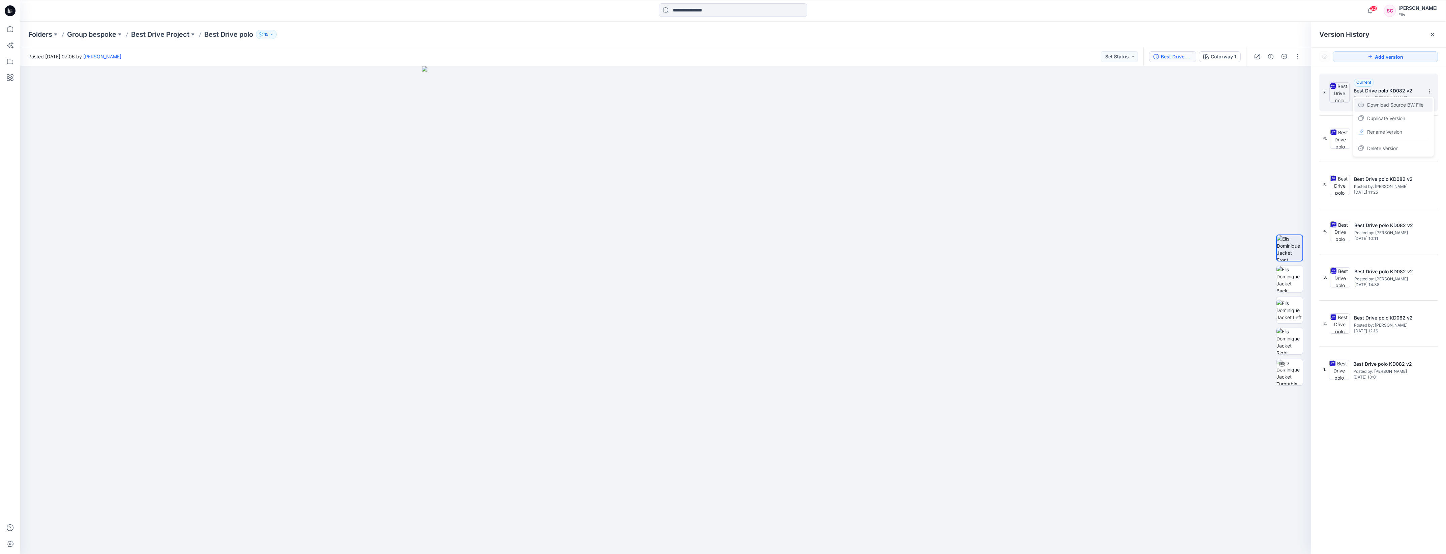 The width and height of the screenshot is (1446, 554). I want to click on a: Best Drive Project, so click(160, 34).